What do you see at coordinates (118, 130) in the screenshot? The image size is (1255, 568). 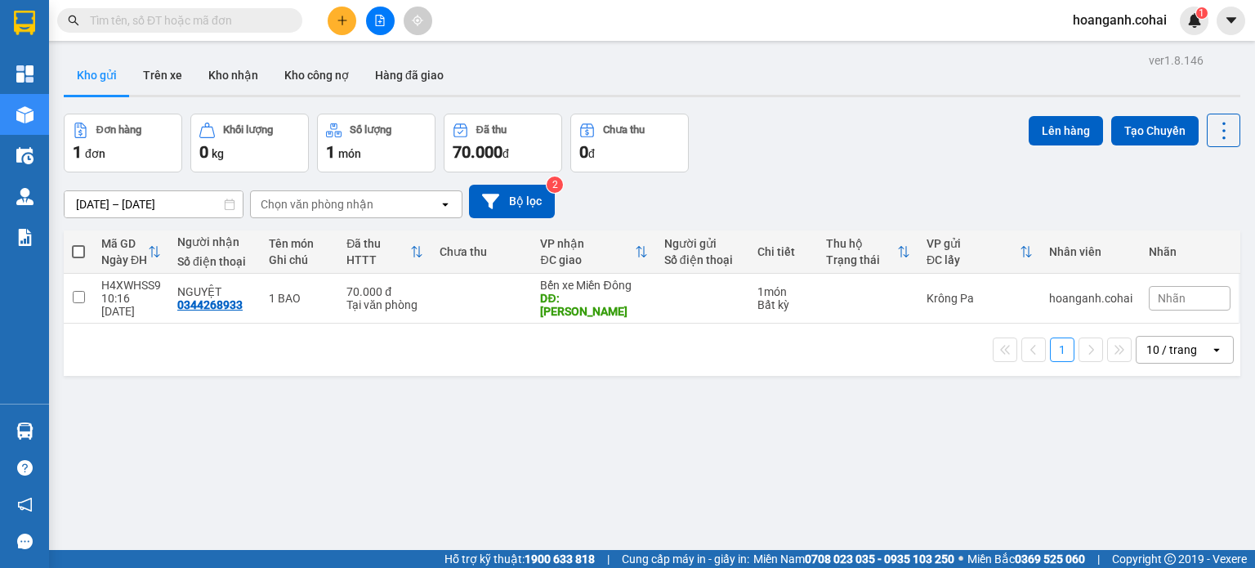 I see `div: Đơn hàng` at bounding box center [118, 130].